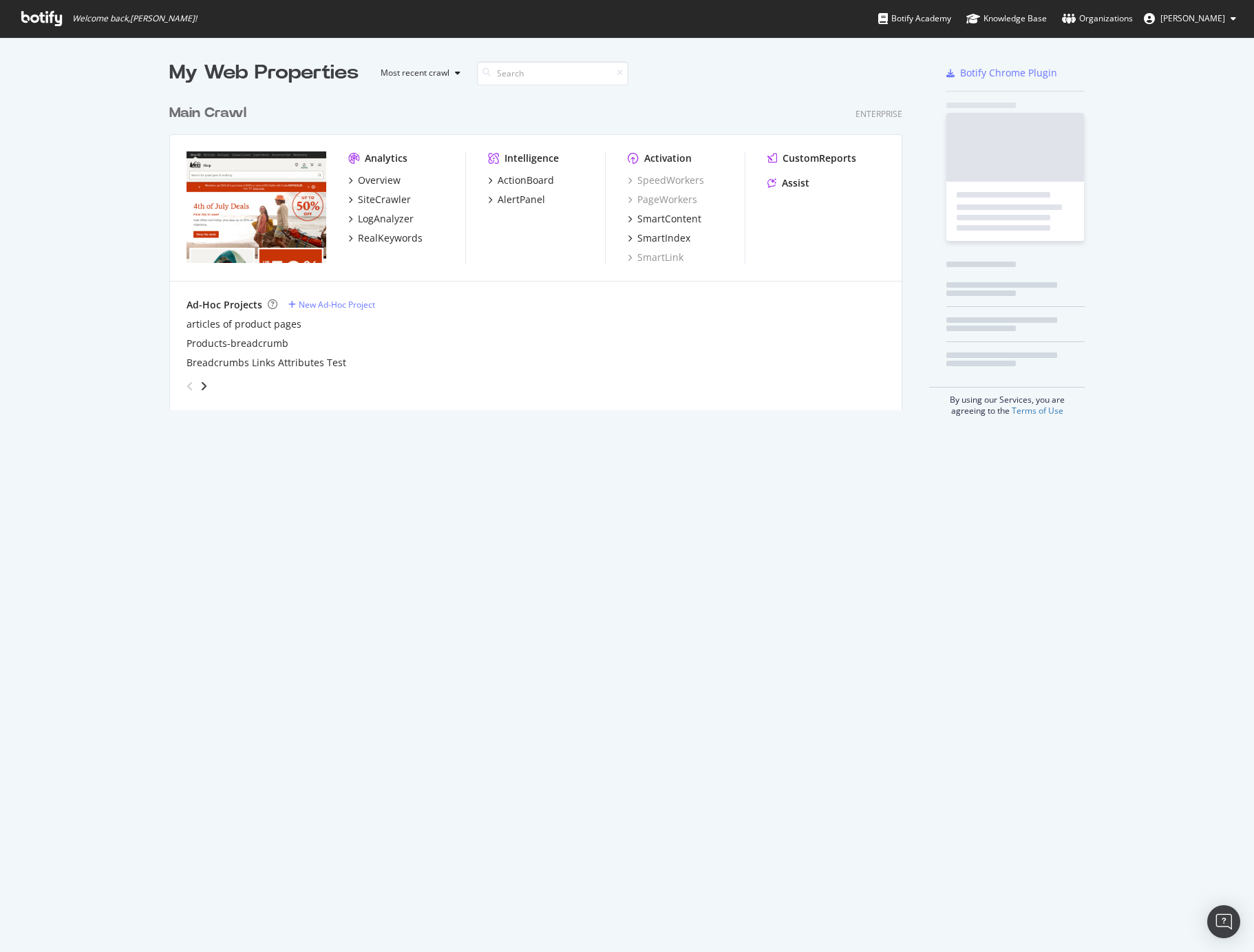  Describe the element at coordinates (1009, 73) in the screenshot. I see `div: Botify Chrome Plugin` at that location.